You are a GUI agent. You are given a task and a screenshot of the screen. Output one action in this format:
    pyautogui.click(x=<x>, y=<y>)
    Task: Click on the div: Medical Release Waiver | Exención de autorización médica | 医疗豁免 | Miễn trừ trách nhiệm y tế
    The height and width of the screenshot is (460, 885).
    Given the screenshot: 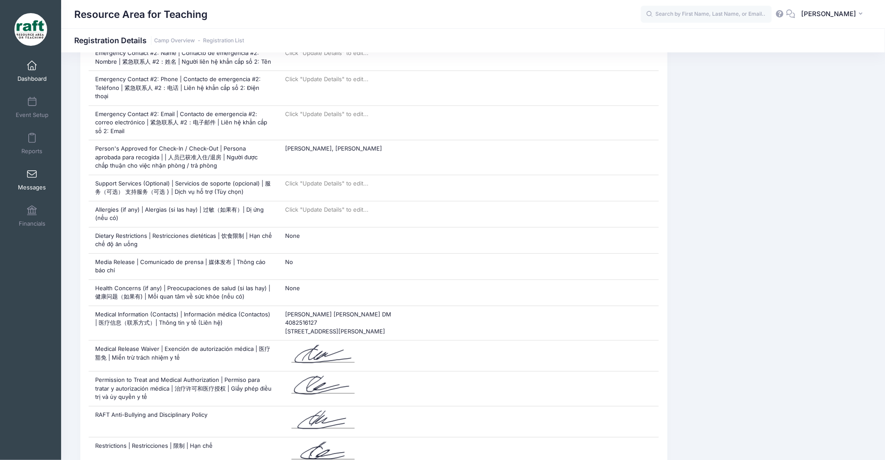 What is the action you would take?
    pyautogui.click(x=183, y=356)
    